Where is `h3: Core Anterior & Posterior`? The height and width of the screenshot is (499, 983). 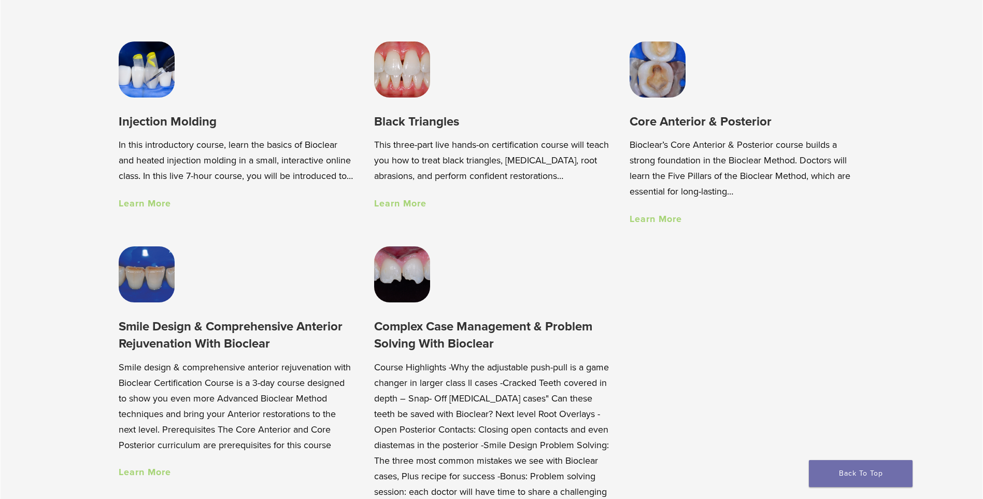 h3: Core Anterior & Posterior is located at coordinates (747, 121).